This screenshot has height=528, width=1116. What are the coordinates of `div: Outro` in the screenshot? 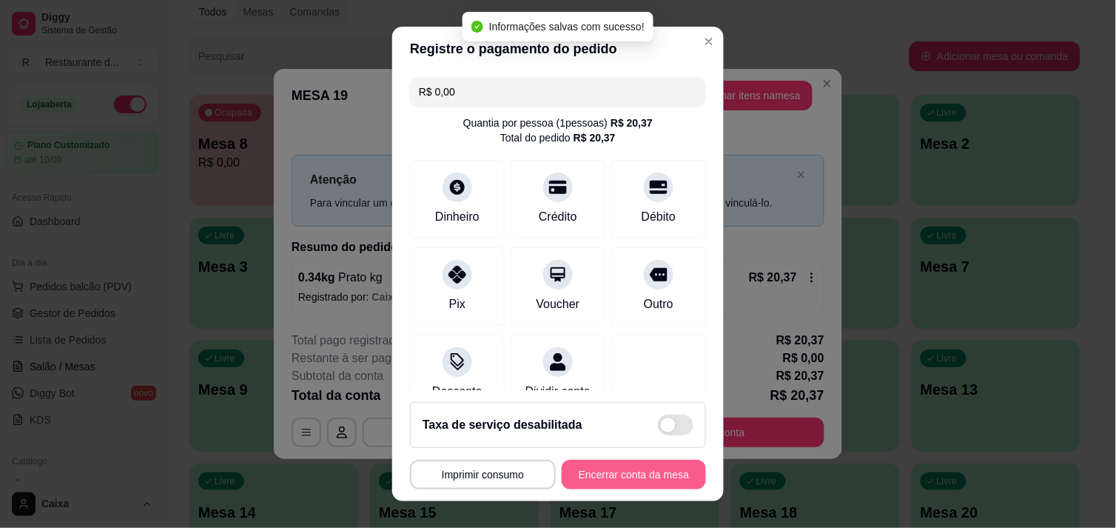 It's located at (658, 304).